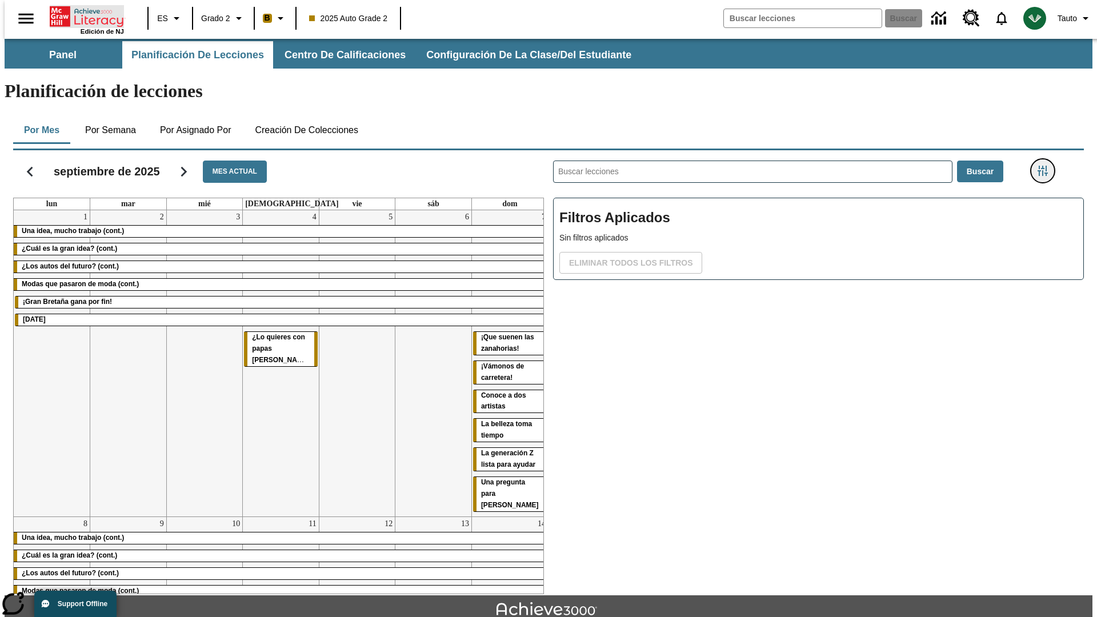 This screenshot has height=617, width=1097. Describe the element at coordinates (818, 218) in the screenshot. I see `h2: Filtros Aplicados` at that location.